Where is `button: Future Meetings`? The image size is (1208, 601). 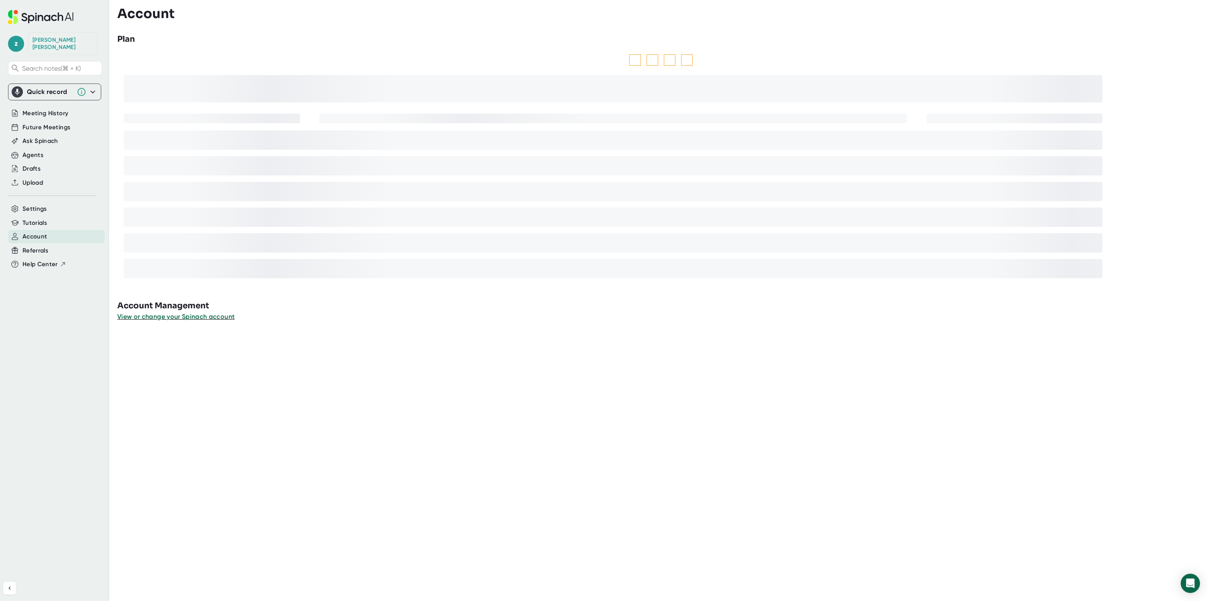
button: Future Meetings is located at coordinates (46, 127).